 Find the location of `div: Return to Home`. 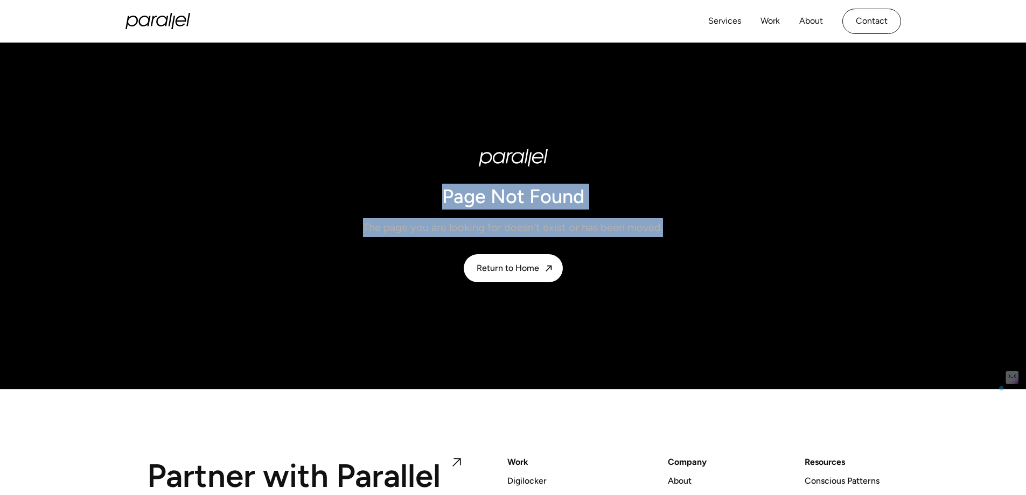

div: Return to Home is located at coordinates (508, 268).